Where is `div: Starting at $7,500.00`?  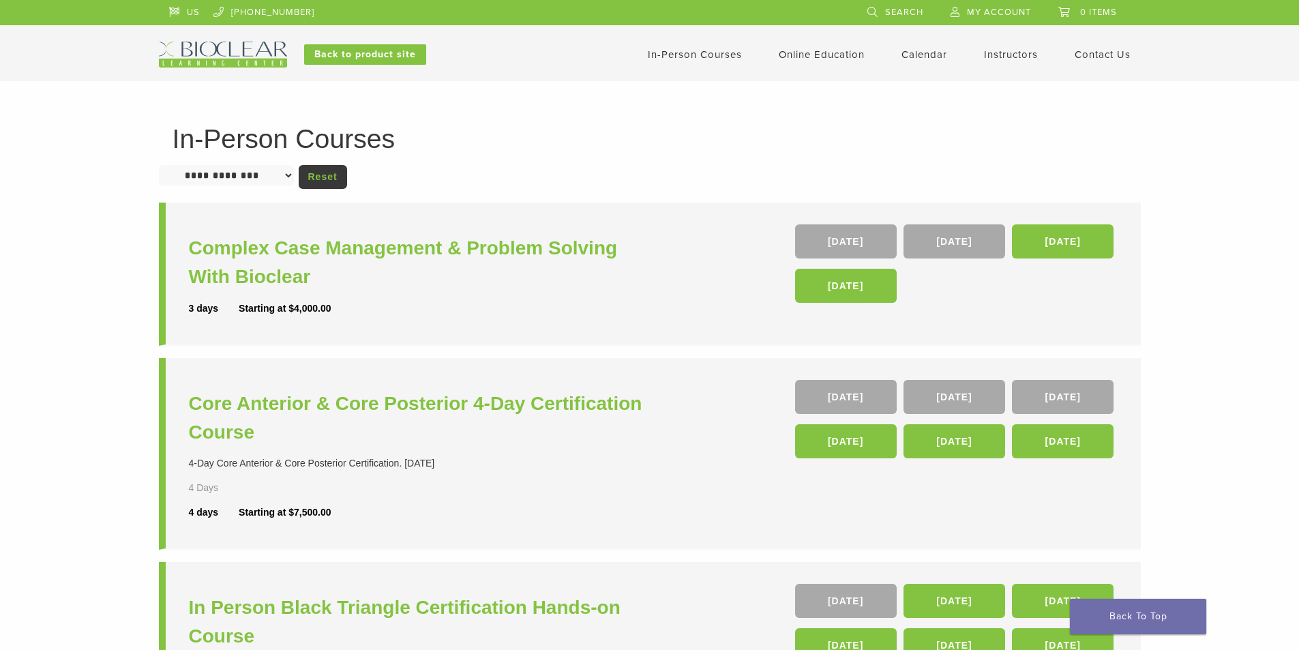 div: Starting at $7,500.00 is located at coordinates (284, 512).